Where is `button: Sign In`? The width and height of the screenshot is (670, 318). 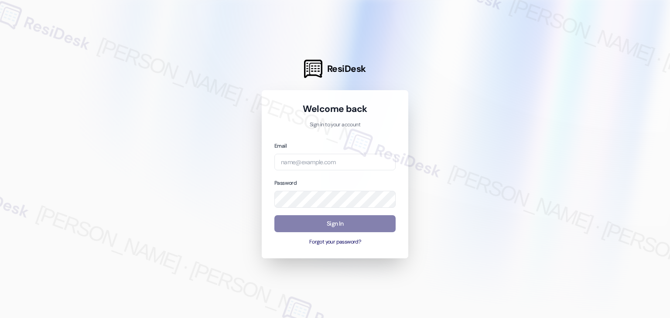 button: Sign In is located at coordinates (335, 224).